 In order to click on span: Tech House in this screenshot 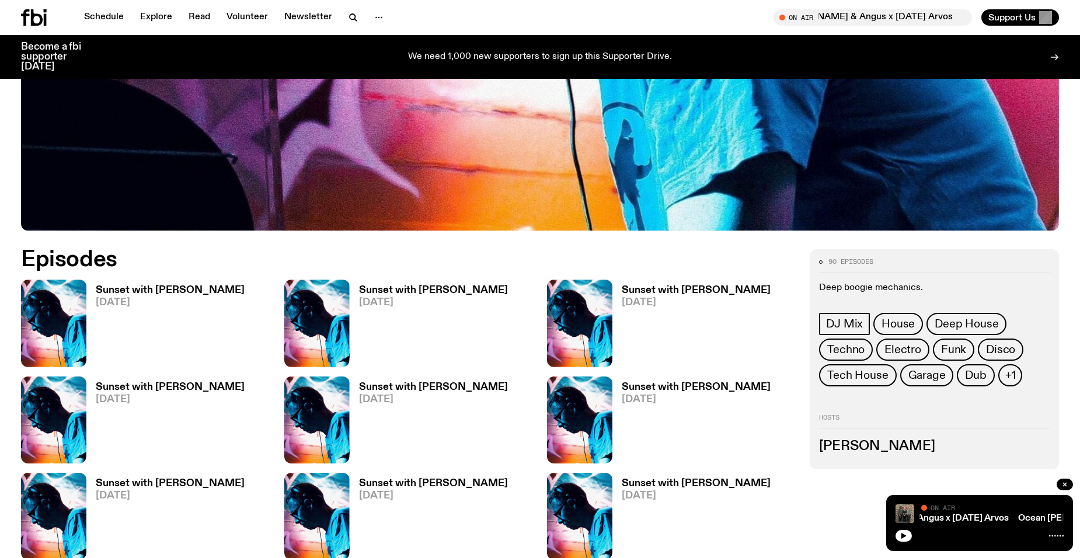, I will do `click(857, 375)`.